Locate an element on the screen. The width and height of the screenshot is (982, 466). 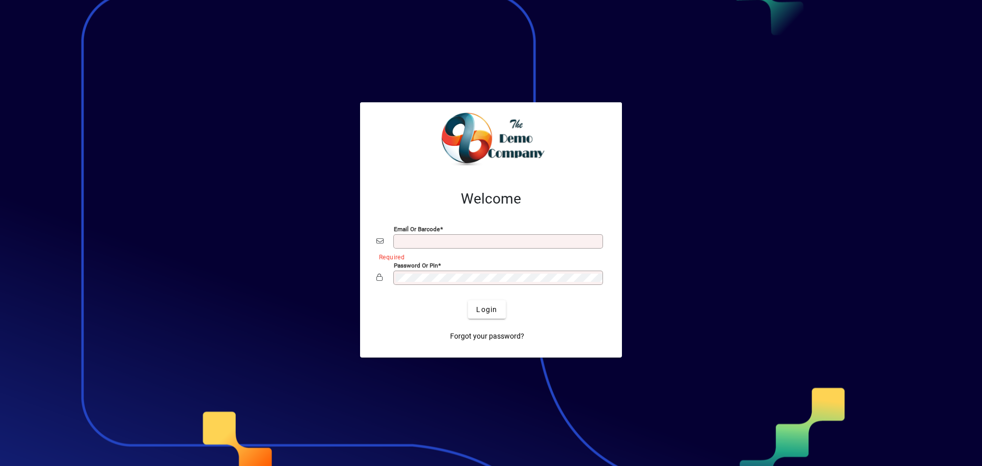
mat-label: Email or Barcode is located at coordinates (417, 229).